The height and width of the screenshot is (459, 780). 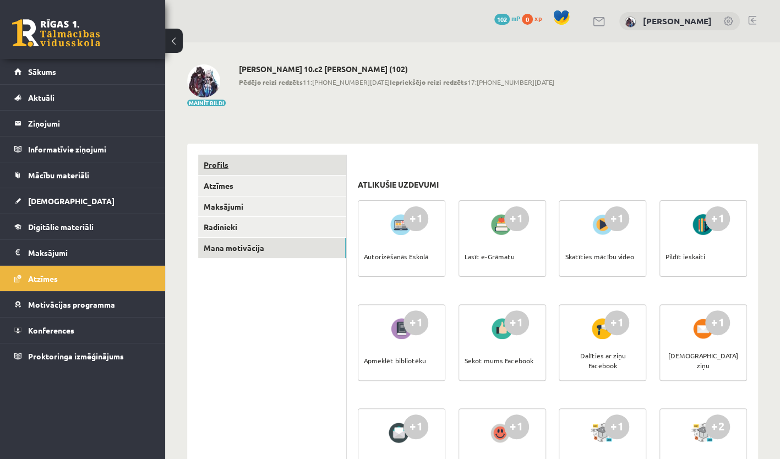 What do you see at coordinates (398, 184) in the screenshot?
I see `h3: Atlikušie uzdevumi` at bounding box center [398, 184].